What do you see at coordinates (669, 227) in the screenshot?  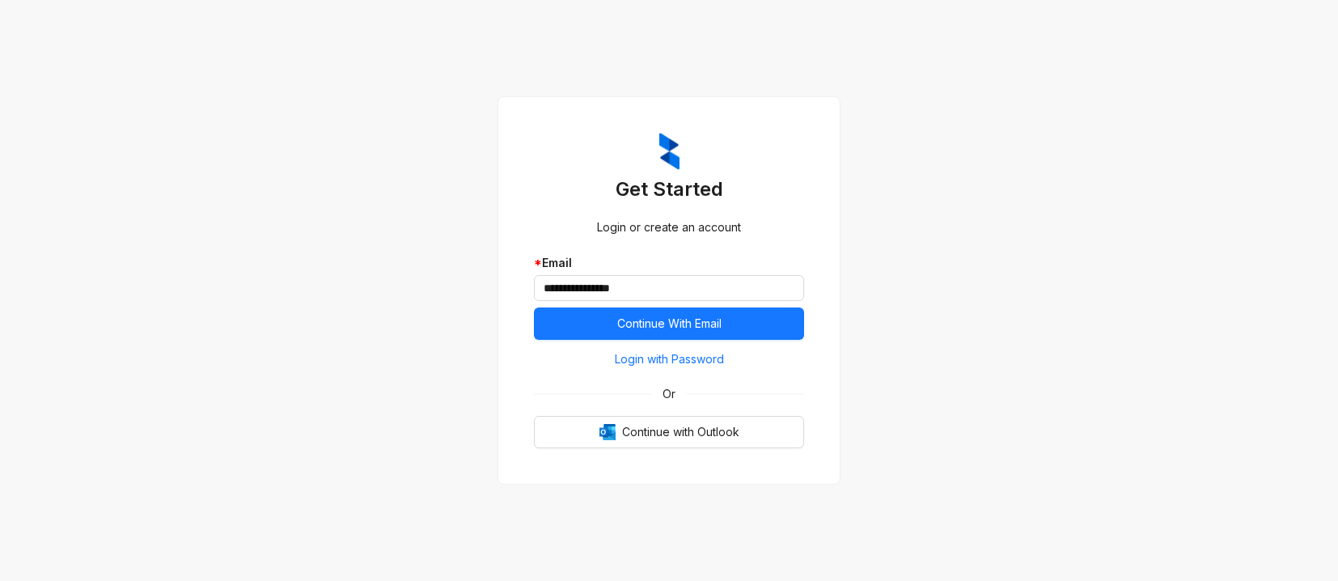 I see `div: Login or create an account` at bounding box center [669, 227].